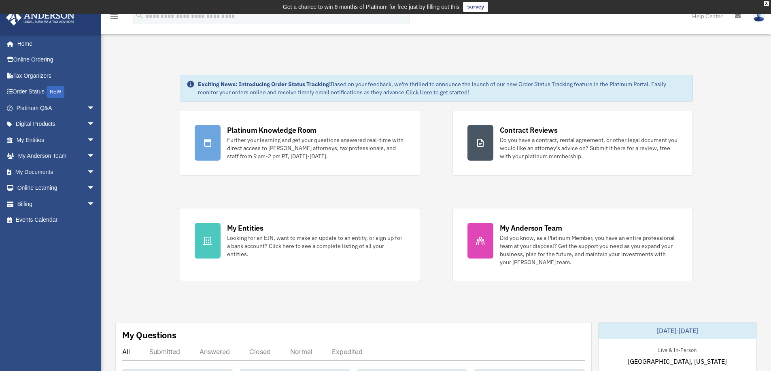 The width and height of the screenshot is (771, 371). I want to click on div: Looking for an EIN, want to make an update to an entity, or sign up for a bank account? Click her..., so click(316, 246).